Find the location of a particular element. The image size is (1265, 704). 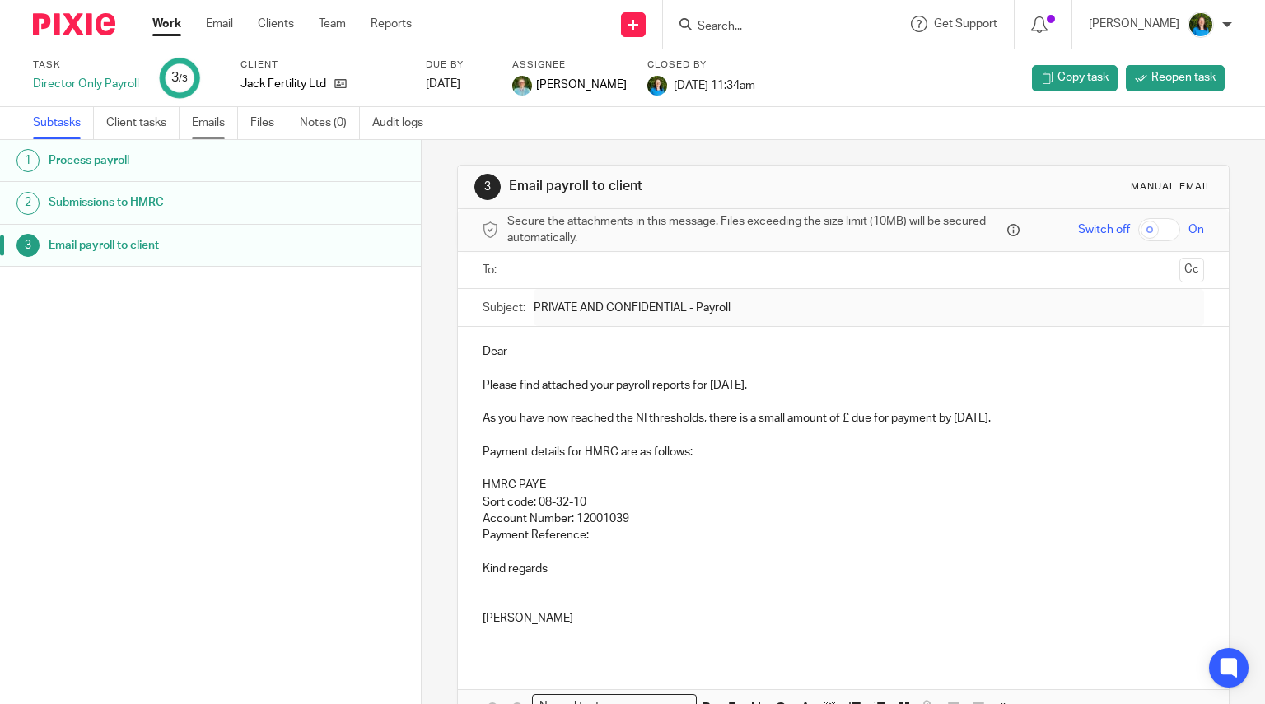

p: Account Number: 12001039 is located at coordinates (843, 519).